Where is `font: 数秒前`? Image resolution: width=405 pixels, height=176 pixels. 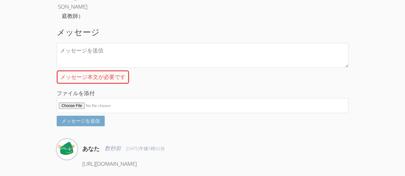 font: 数秒前 is located at coordinates (113, 148).